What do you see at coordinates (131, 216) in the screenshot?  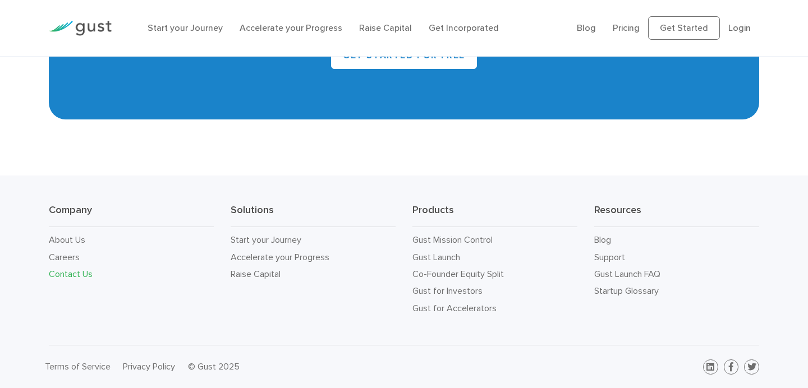 I see `h3: Company` at bounding box center [131, 216].